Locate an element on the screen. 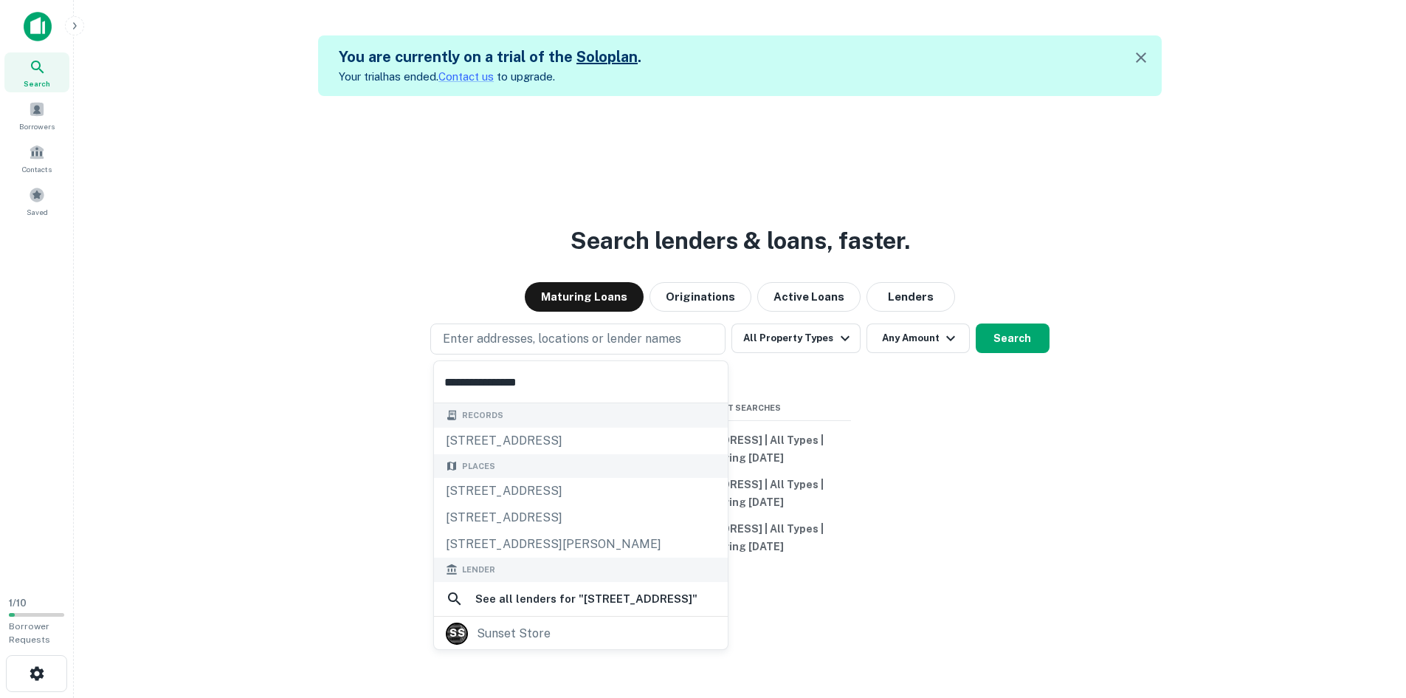 The height and width of the screenshot is (698, 1406). button: All Property Types is located at coordinates (796, 338).